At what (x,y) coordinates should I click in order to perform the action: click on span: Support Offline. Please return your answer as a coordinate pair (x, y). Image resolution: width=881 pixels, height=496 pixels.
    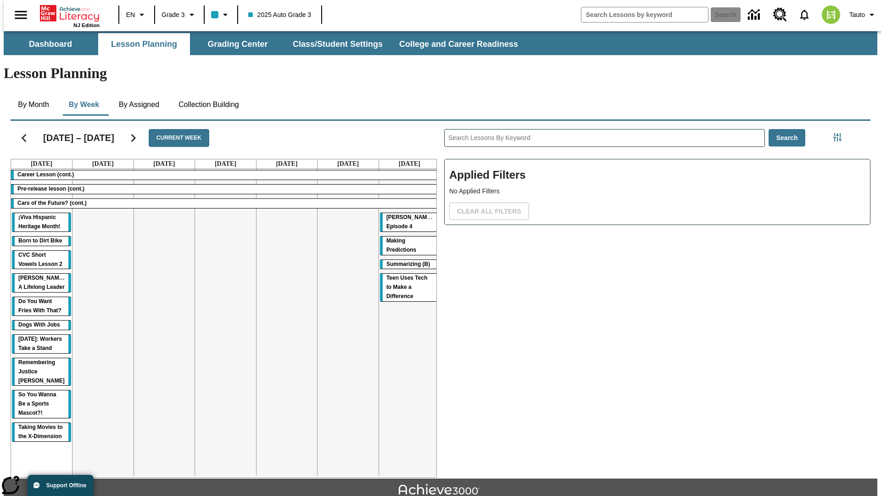
    Looking at the image, I should click on (66, 485).